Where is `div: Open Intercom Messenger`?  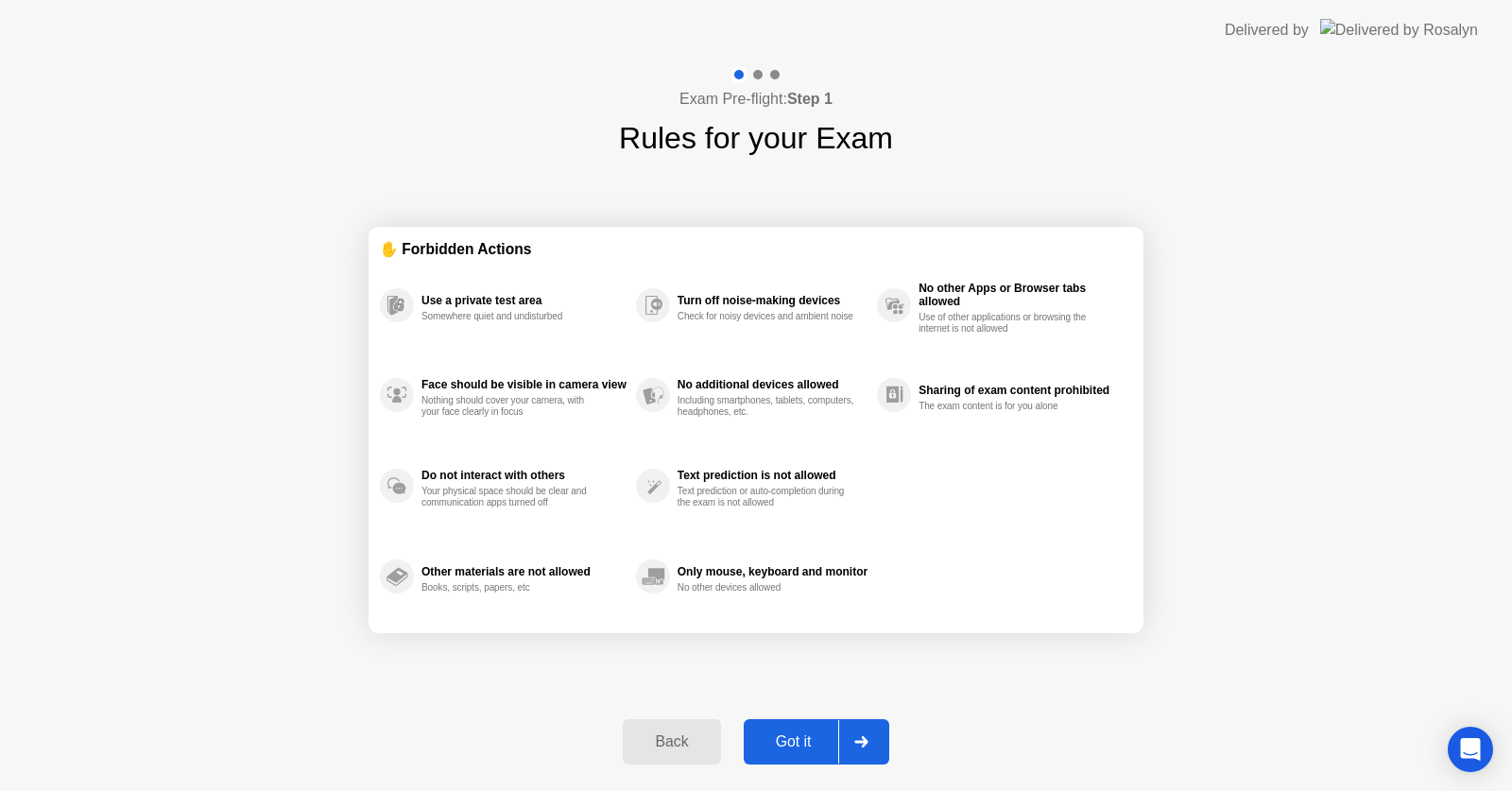 div: Open Intercom Messenger is located at coordinates (1471, 749).